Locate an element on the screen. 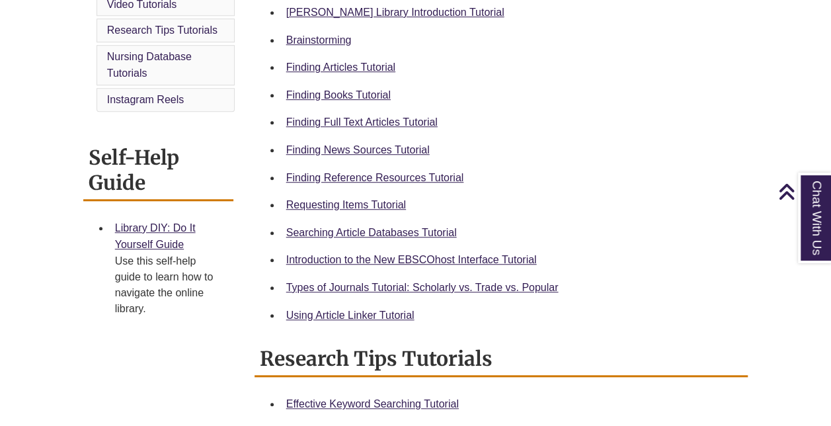 Image resolution: width=831 pixels, height=426 pixels. a: Finding Articles Tutorial is located at coordinates (340, 67).